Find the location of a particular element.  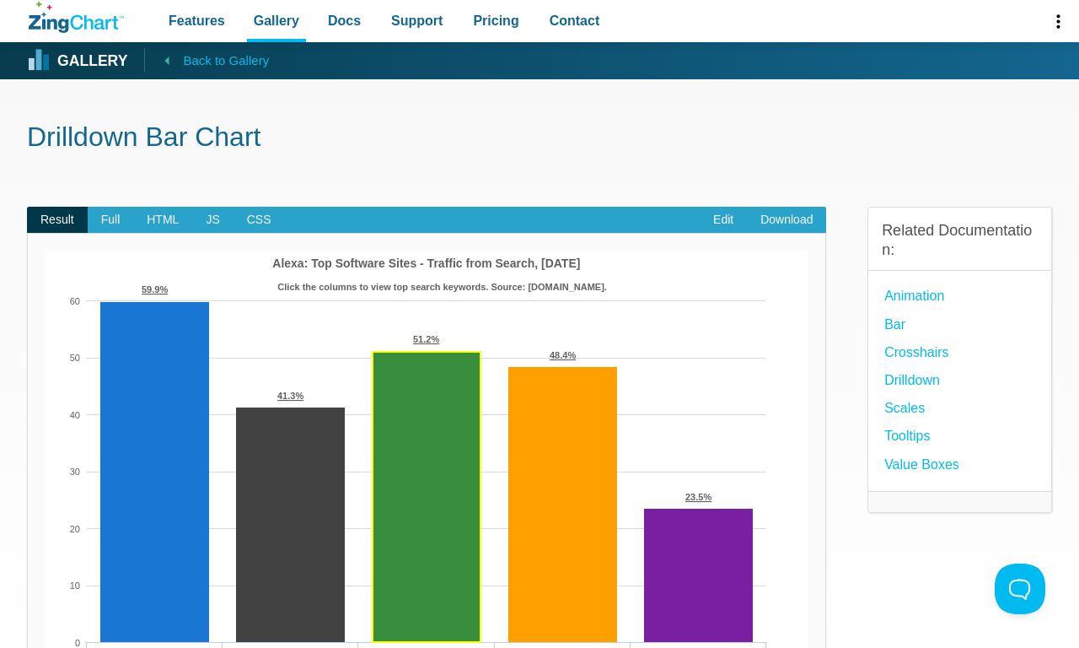

a: Value Boxes is located at coordinates (922, 464).